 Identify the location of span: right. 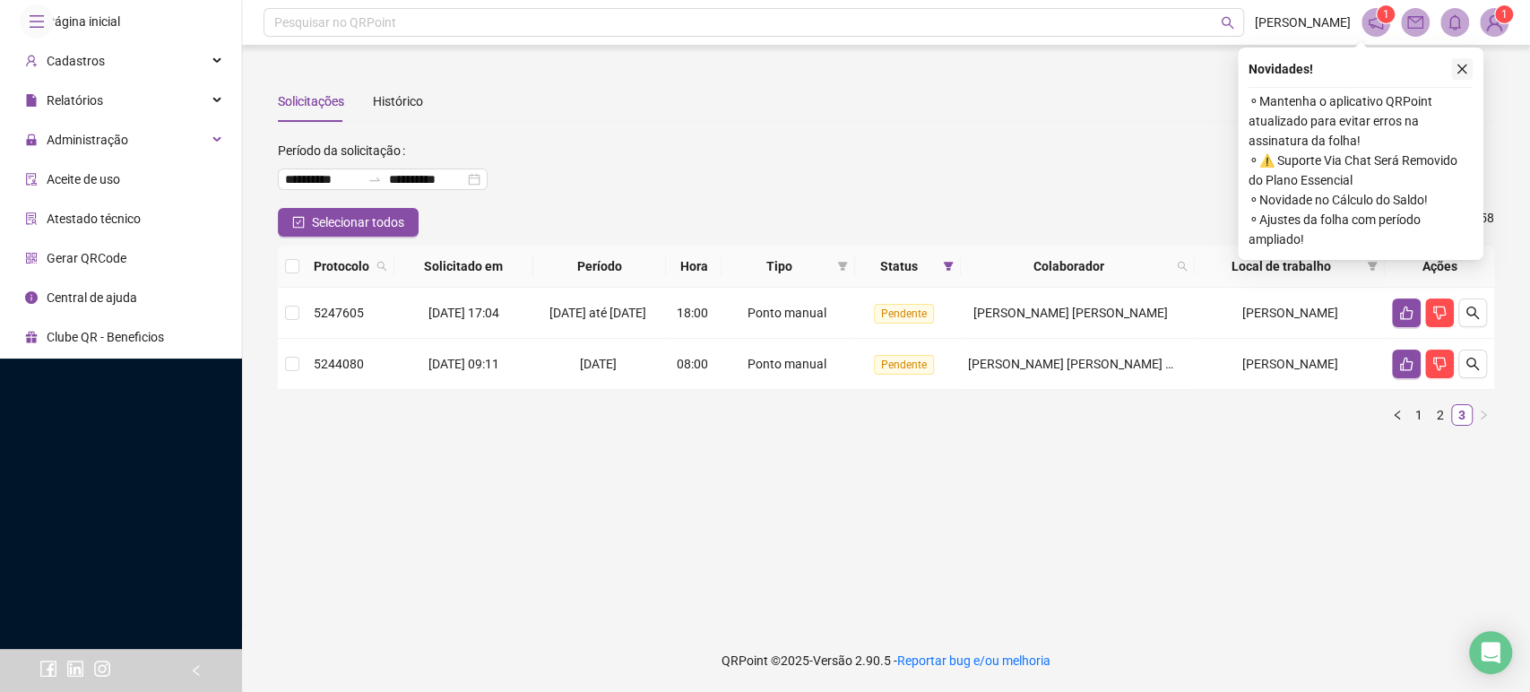
(1483, 415).